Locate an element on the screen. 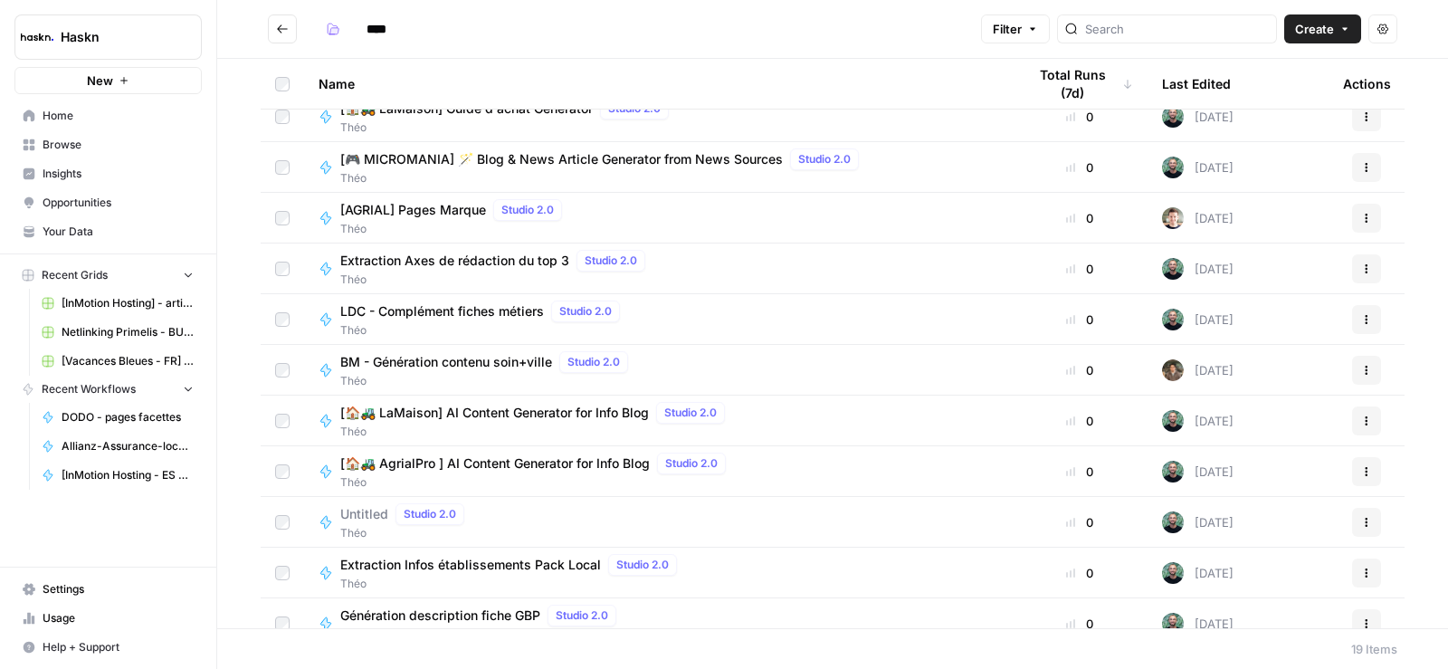  span: Recent Grids is located at coordinates (74, 275).